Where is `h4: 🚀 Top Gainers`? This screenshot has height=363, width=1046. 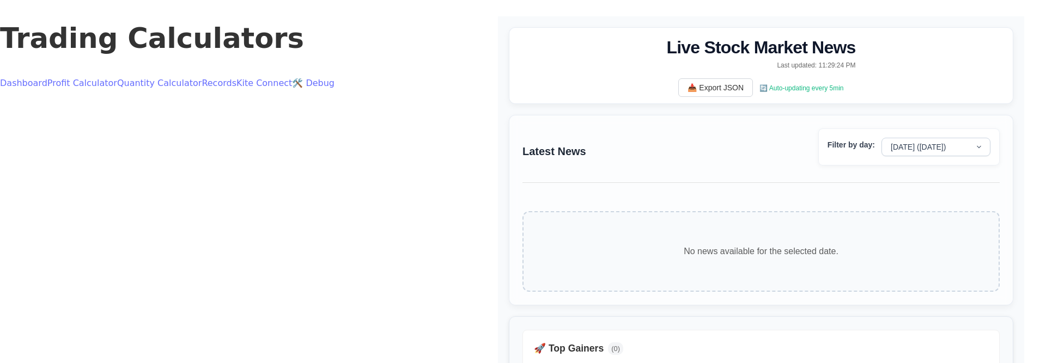 h4: 🚀 Top Gainers is located at coordinates (569, 349).